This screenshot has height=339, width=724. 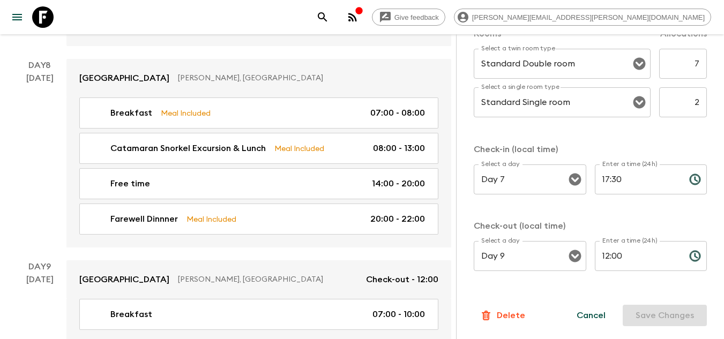 What do you see at coordinates (398, 113) in the screenshot?
I see `p: 07:00 - 08:00` at bounding box center [398, 113].